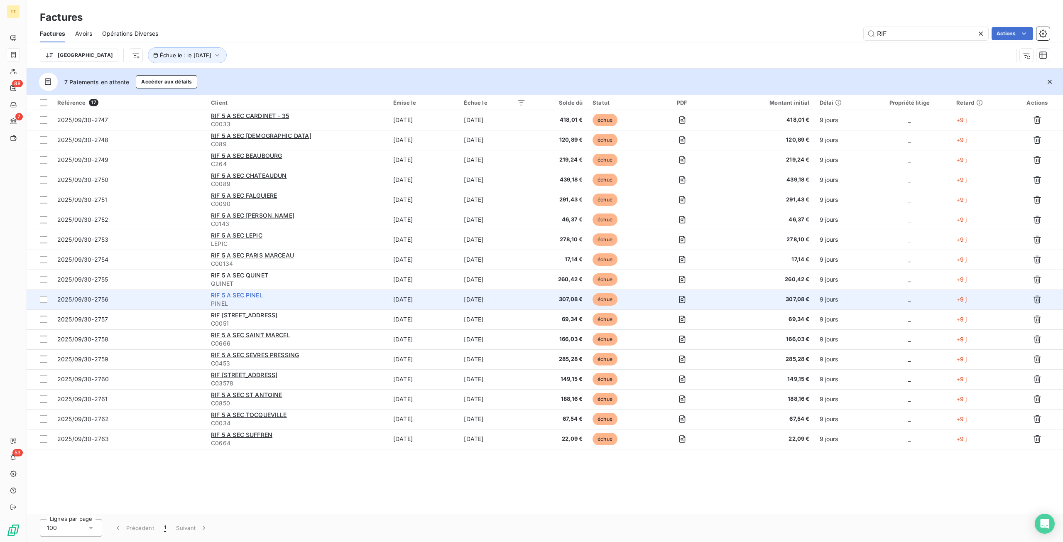 Image resolution: width=1063 pixels, height=542 pixels. Describe the element at coordinates (237, 235) in the screenshot. I see `span: RIF 5 A SEC LEPIC` at that location.